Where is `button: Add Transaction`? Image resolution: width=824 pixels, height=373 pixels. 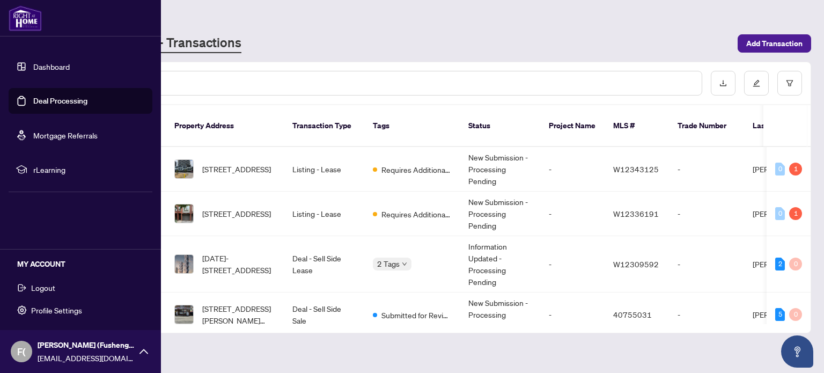
button: Add Transaction is located at coordinates (774, 43).